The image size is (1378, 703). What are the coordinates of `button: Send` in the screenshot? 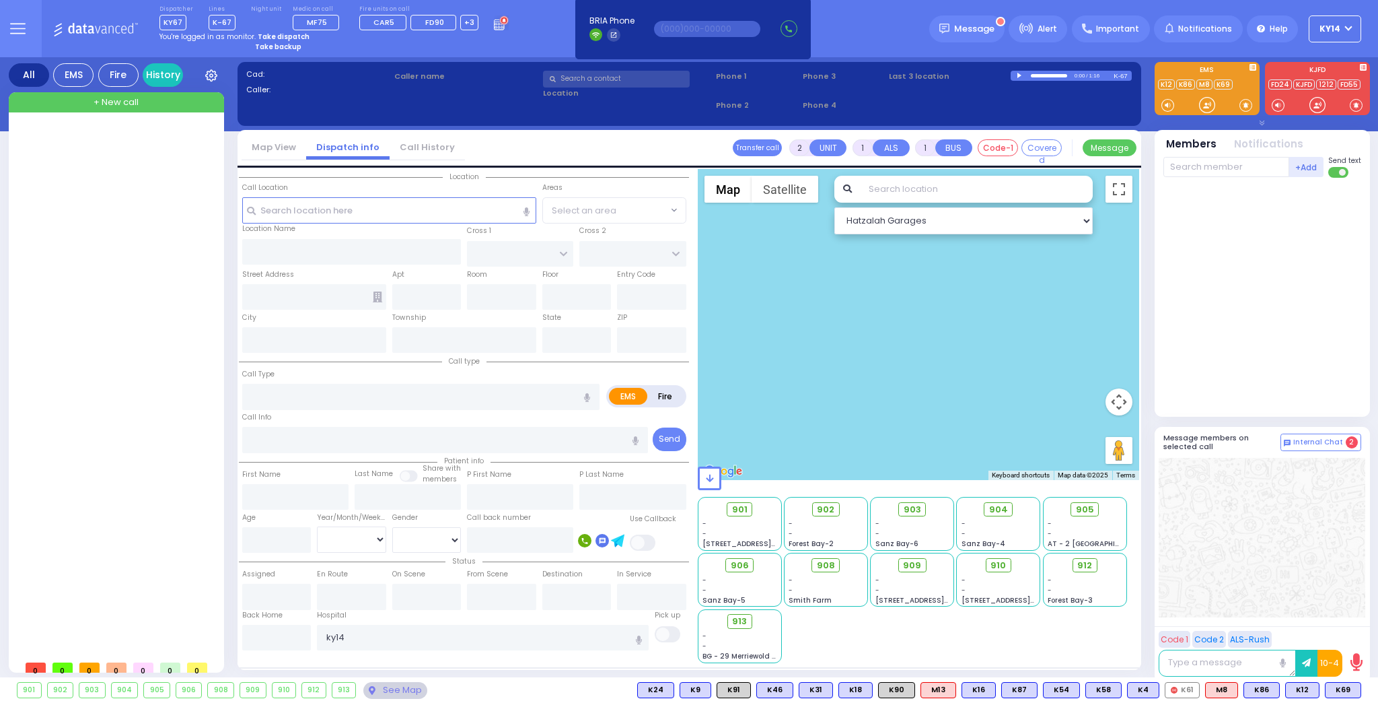 It's located at (670, 439).